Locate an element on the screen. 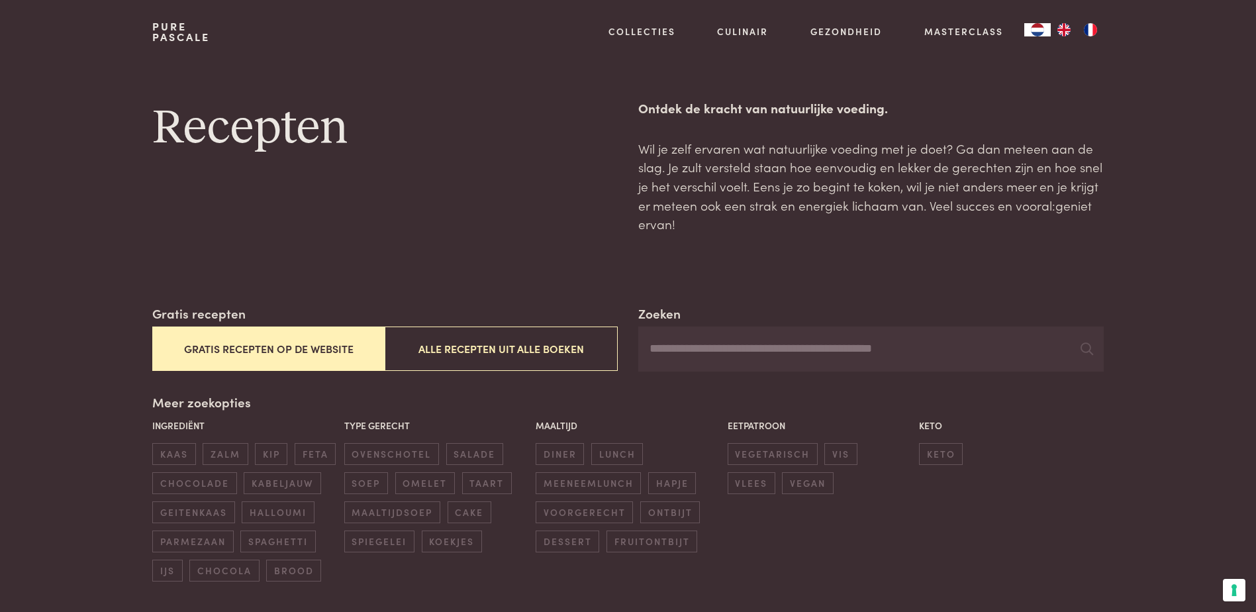  button: Gratis recepten op de website is located at coordinates (268, 348).